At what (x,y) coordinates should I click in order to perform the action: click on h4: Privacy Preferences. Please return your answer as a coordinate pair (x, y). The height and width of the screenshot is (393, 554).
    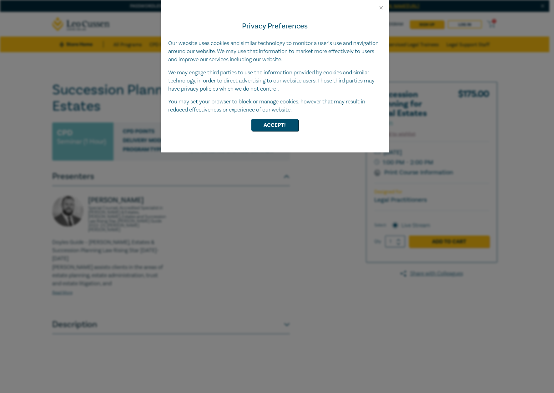
    Looking at the image, I should click on (275, 26).